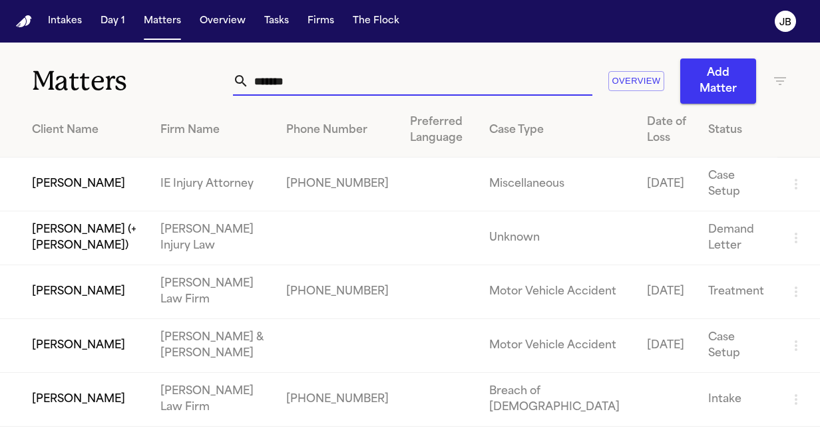  Describe the element at coordinates (276, 21) in the screenshot. I see `button: Tasks` at that location.